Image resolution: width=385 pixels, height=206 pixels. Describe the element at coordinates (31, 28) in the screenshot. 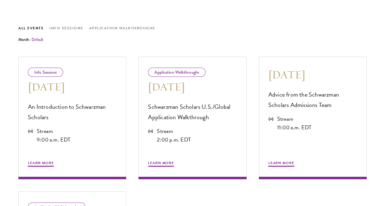

I see `button: All Events` at that location.